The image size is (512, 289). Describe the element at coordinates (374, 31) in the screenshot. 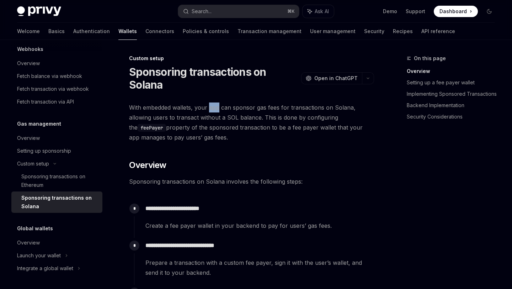

I see `a: Security` at that location.